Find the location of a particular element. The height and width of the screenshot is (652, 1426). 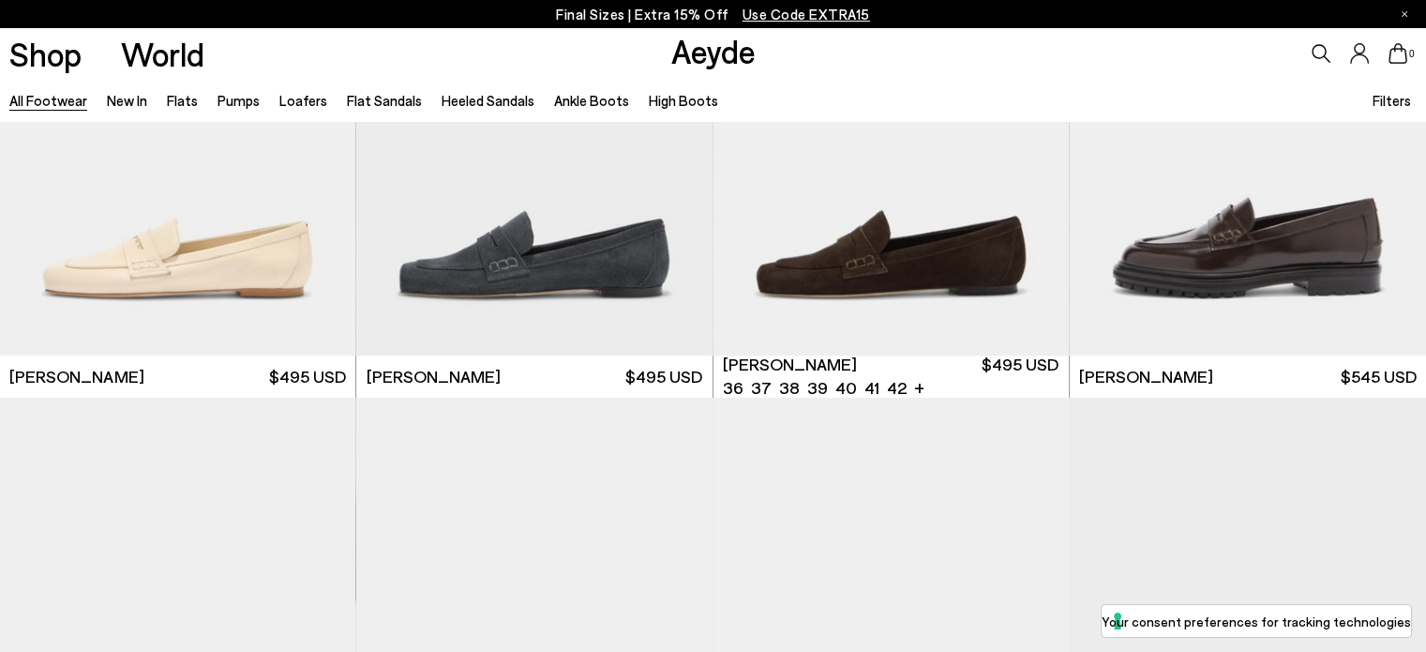

a: Flat Sandals is located at coordinates (384, 100).